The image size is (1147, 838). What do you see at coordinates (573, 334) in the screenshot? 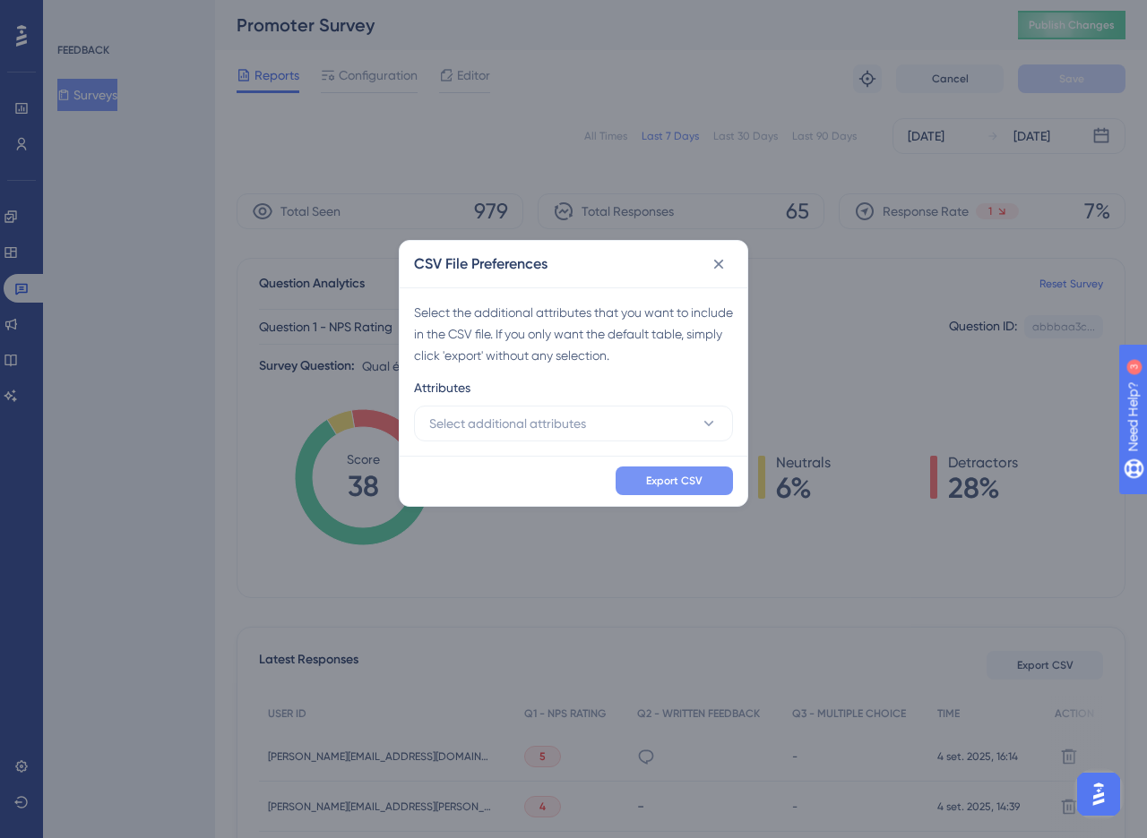
I see `div: Select the additional attributes that you want to include in the CSV file. If you only want the d...` at bounding box center [573, 334].